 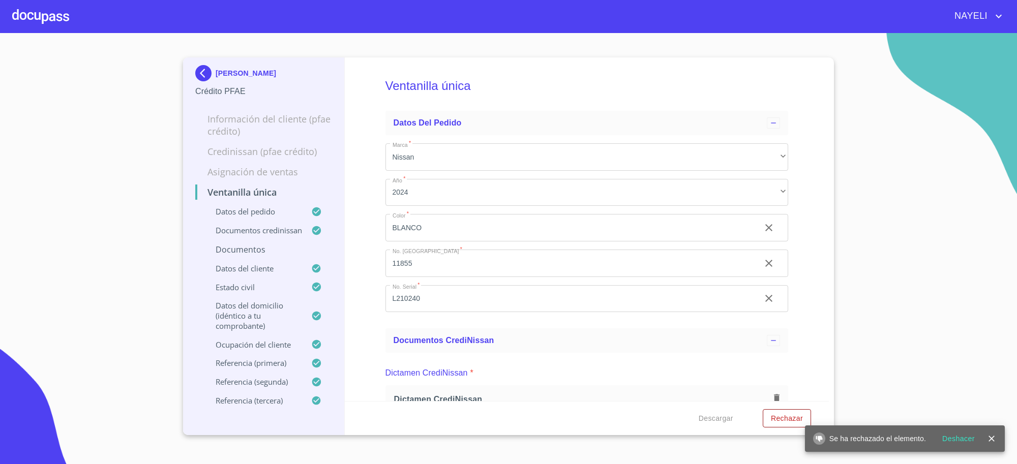 What do you see at coordinates (253, 268) in the screenshot?
I see `p: Datos del cliente` at bounding box center [253, 268].